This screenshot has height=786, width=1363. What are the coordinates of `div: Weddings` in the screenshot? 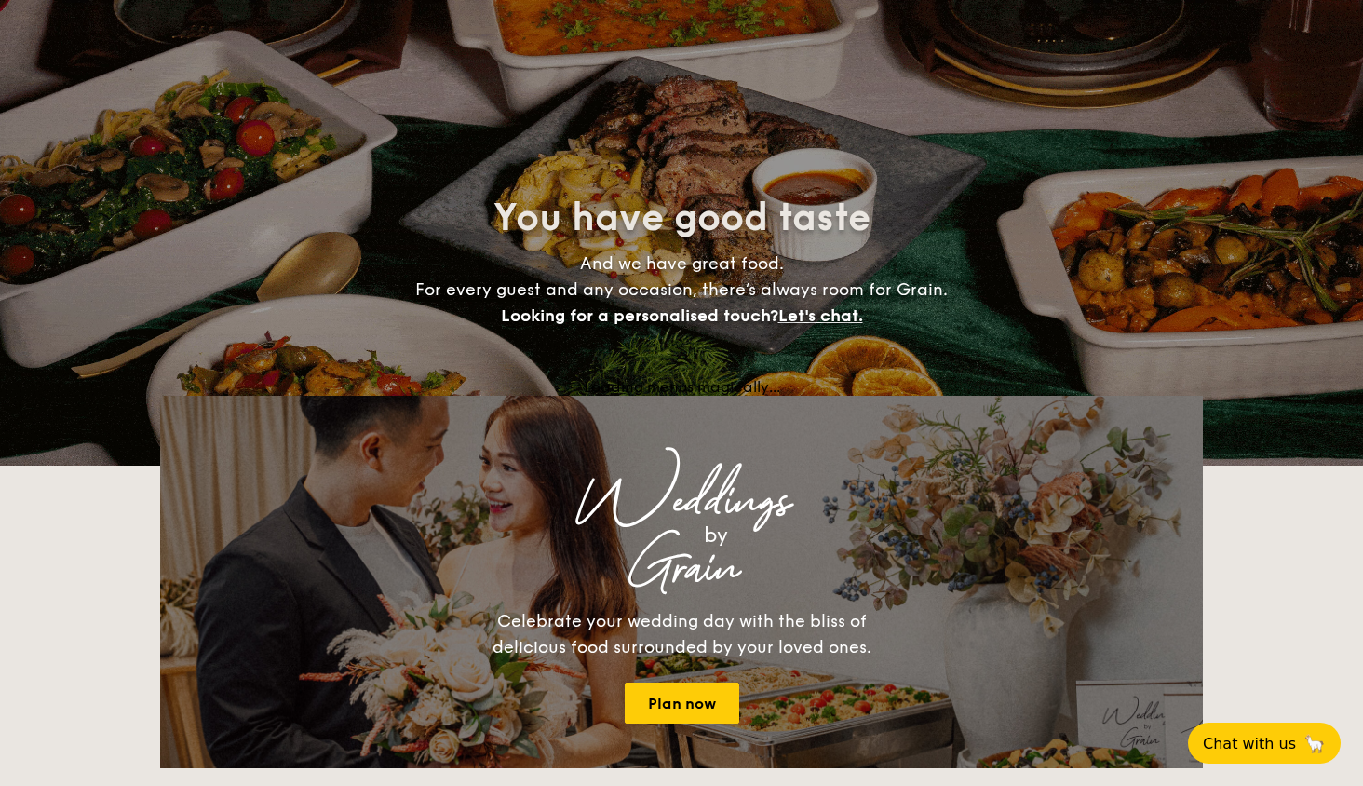 It's located at (682, 502).